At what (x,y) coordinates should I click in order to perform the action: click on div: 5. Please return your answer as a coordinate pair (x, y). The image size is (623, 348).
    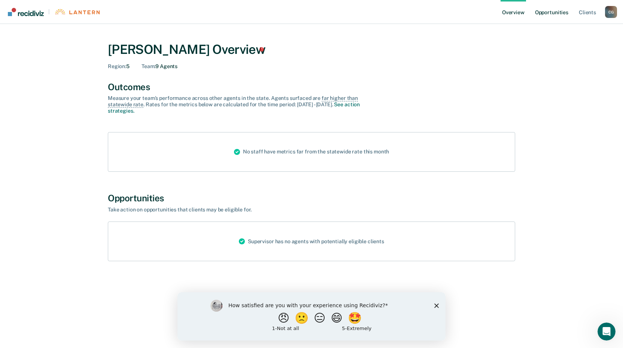
    Looking at the image, I should click on (119, 66).